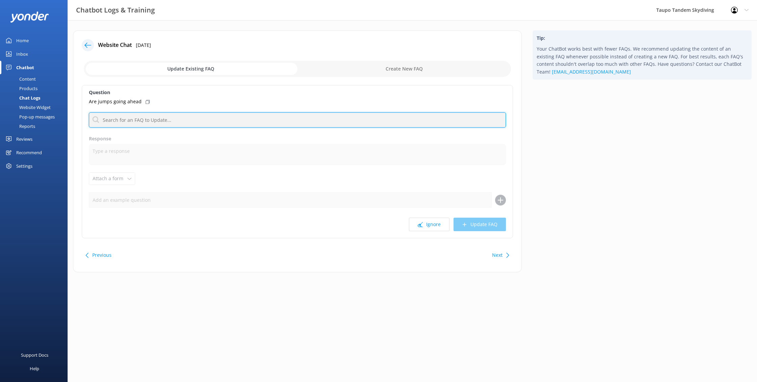  Describe the element at coordinates (22, 41) in the screenshot. I see `div: Home` at that location.